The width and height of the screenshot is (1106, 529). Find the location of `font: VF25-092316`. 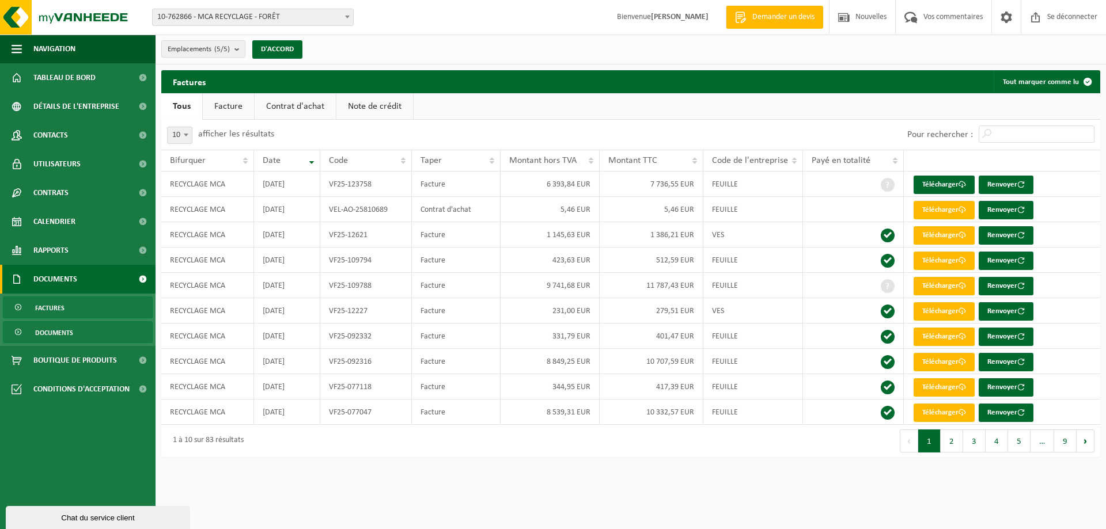

font: VF25-092316 is located at coordinates (350, 362).